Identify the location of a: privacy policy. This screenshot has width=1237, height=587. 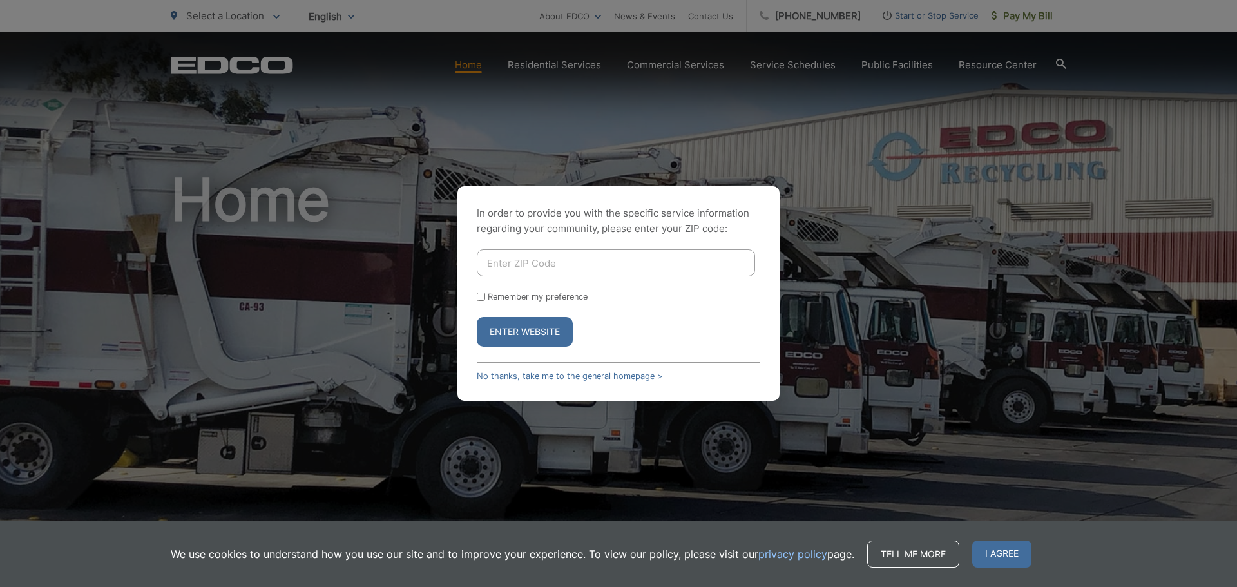
(793, 554).